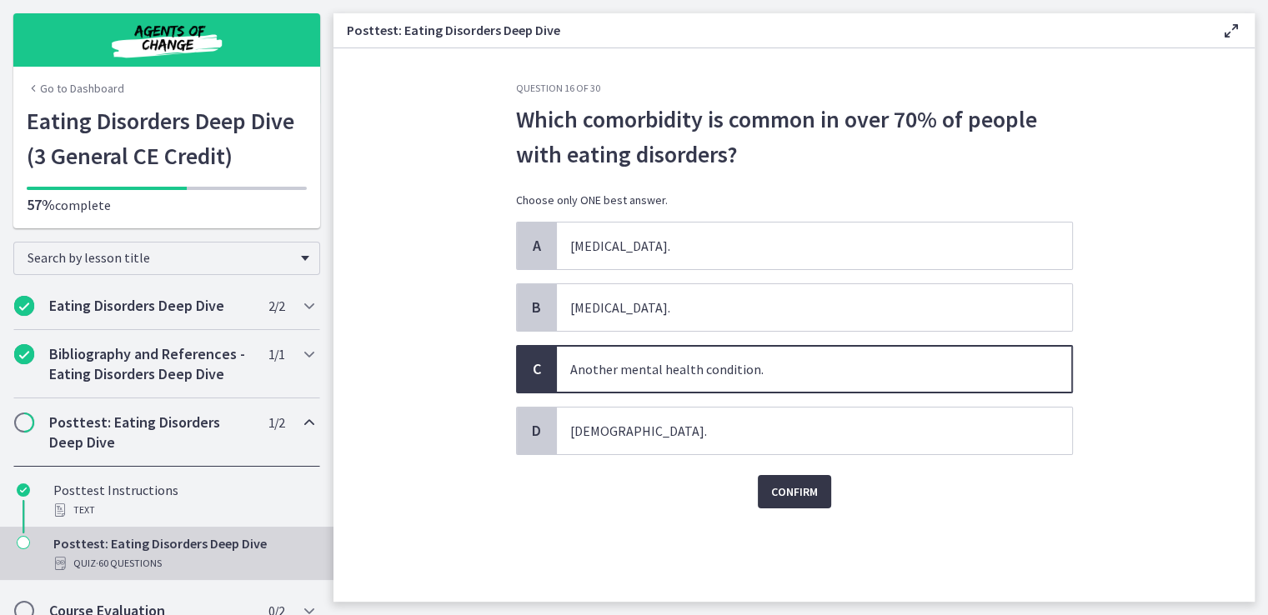 The height and width of the screenshot is (615, 1268). I want to click on span: D, so click(537, 431).